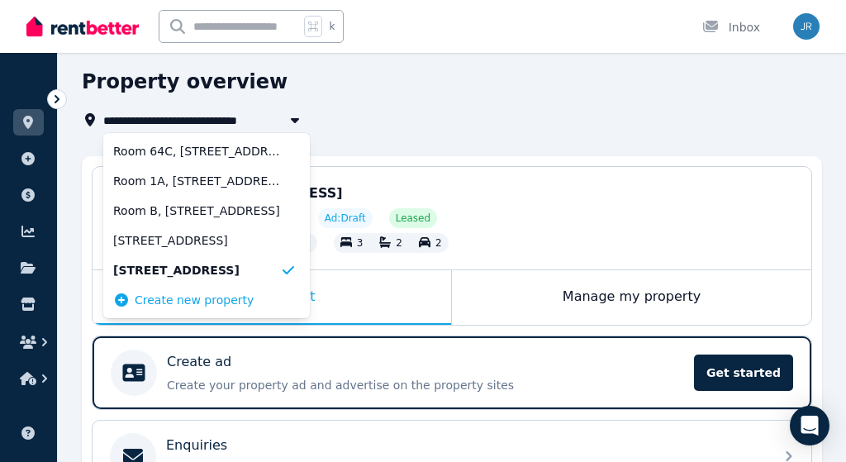 The image size is (846, 462). I want to click on img: RentBetter, so click(83, 26).